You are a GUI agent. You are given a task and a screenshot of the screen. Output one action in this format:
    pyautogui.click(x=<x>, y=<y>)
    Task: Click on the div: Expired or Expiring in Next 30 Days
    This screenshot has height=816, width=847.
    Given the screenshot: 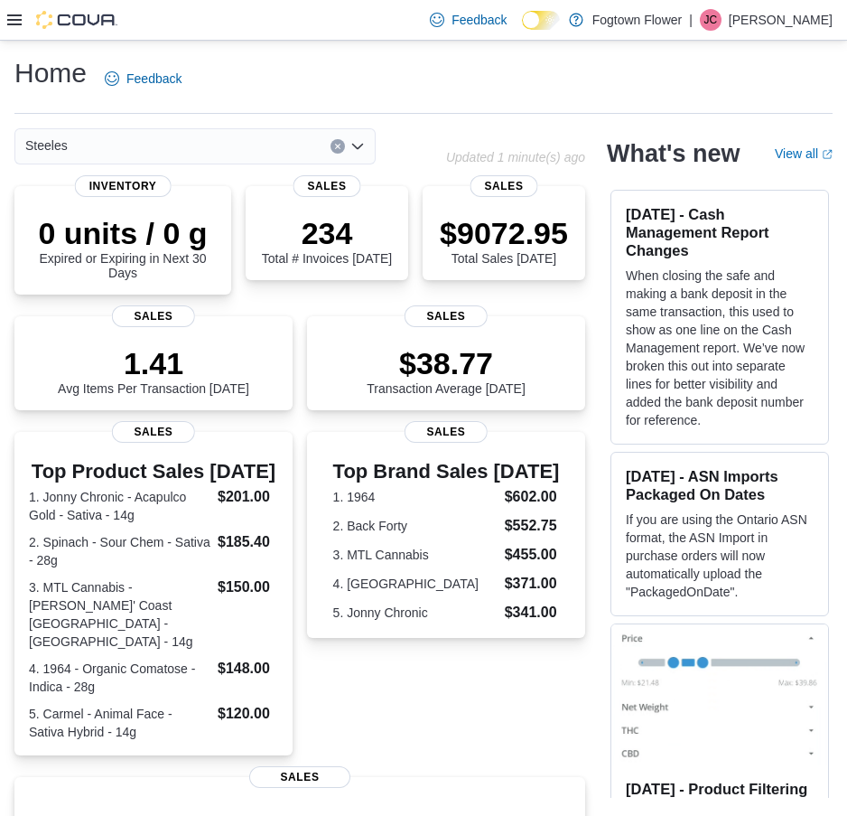 What is the action you would take?
    pyautogui.click(x=123, y=248)
    